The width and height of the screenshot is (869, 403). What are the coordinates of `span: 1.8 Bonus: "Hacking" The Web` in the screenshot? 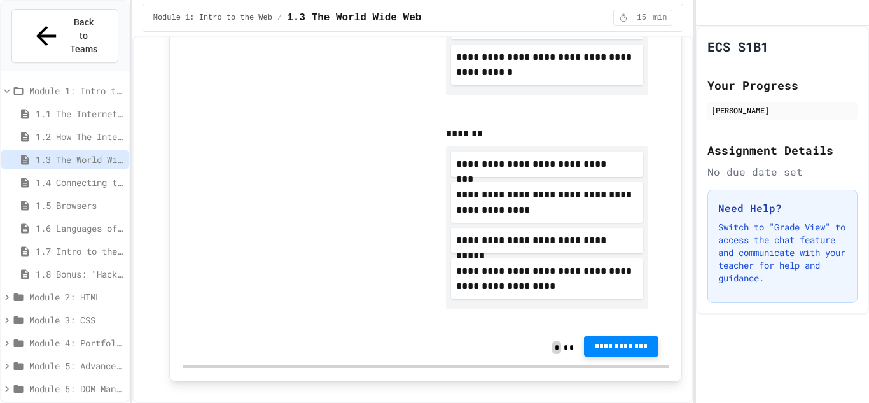 It's located at (79, 273).